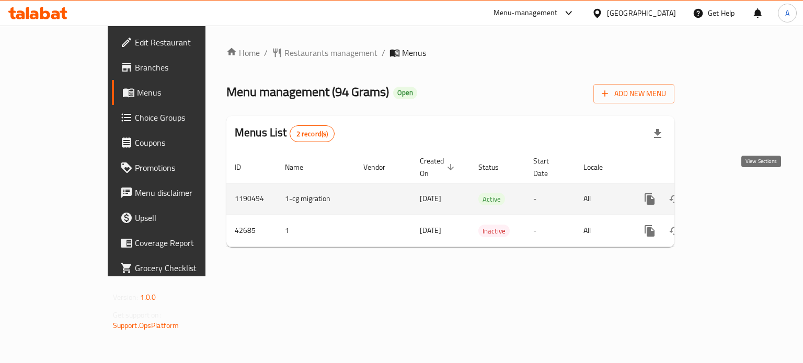 This screenshot has height=363, width=803. Describe the element at coordinates (252, 231) in the screenshot. I see `td: 42685` at that location.